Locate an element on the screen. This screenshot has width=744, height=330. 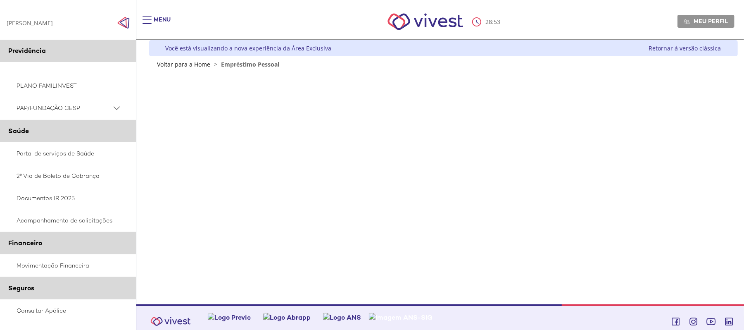
span: Previdência is located at coordinates (27, 50).